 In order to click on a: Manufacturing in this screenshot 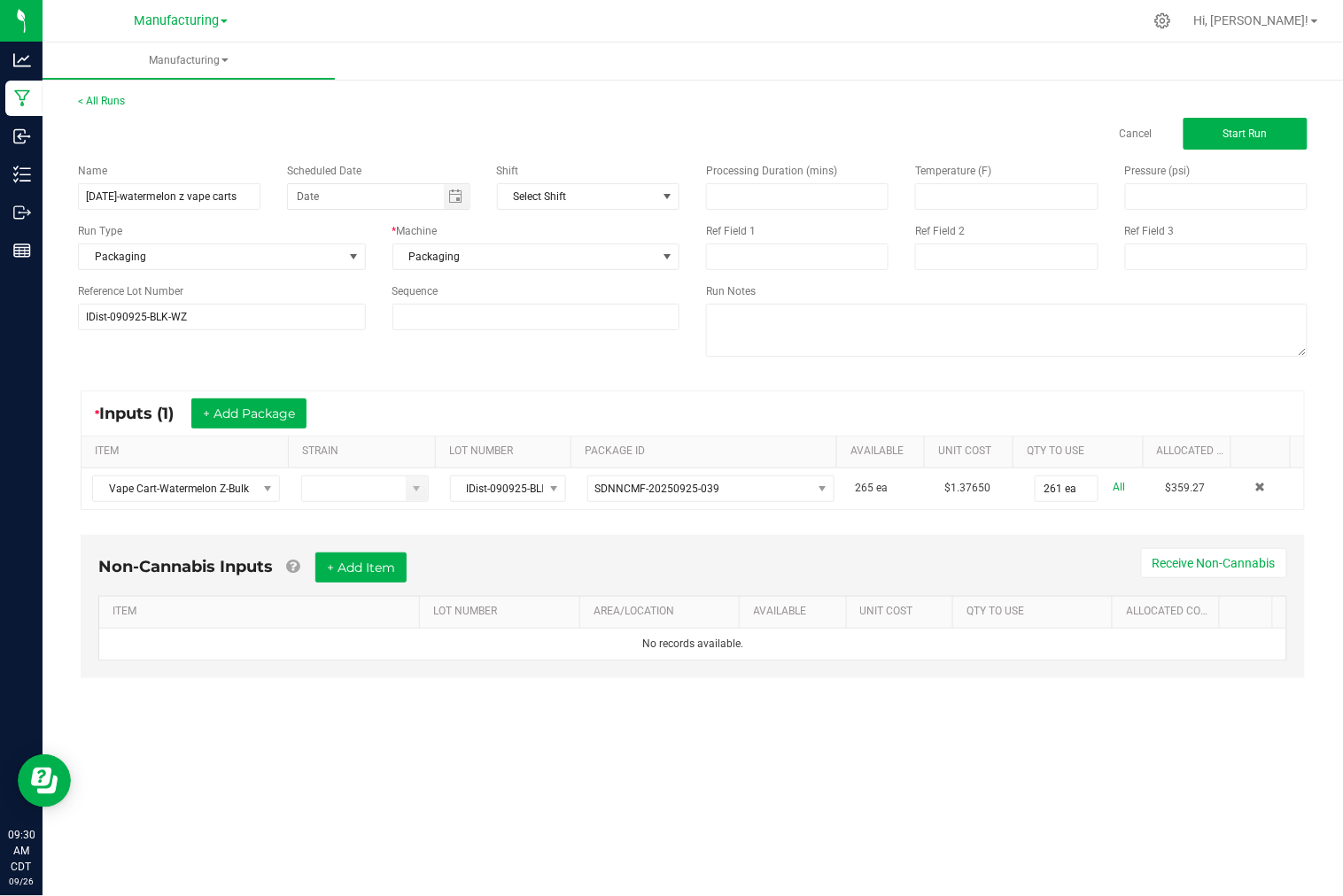, I will do `click(188, 61)`.